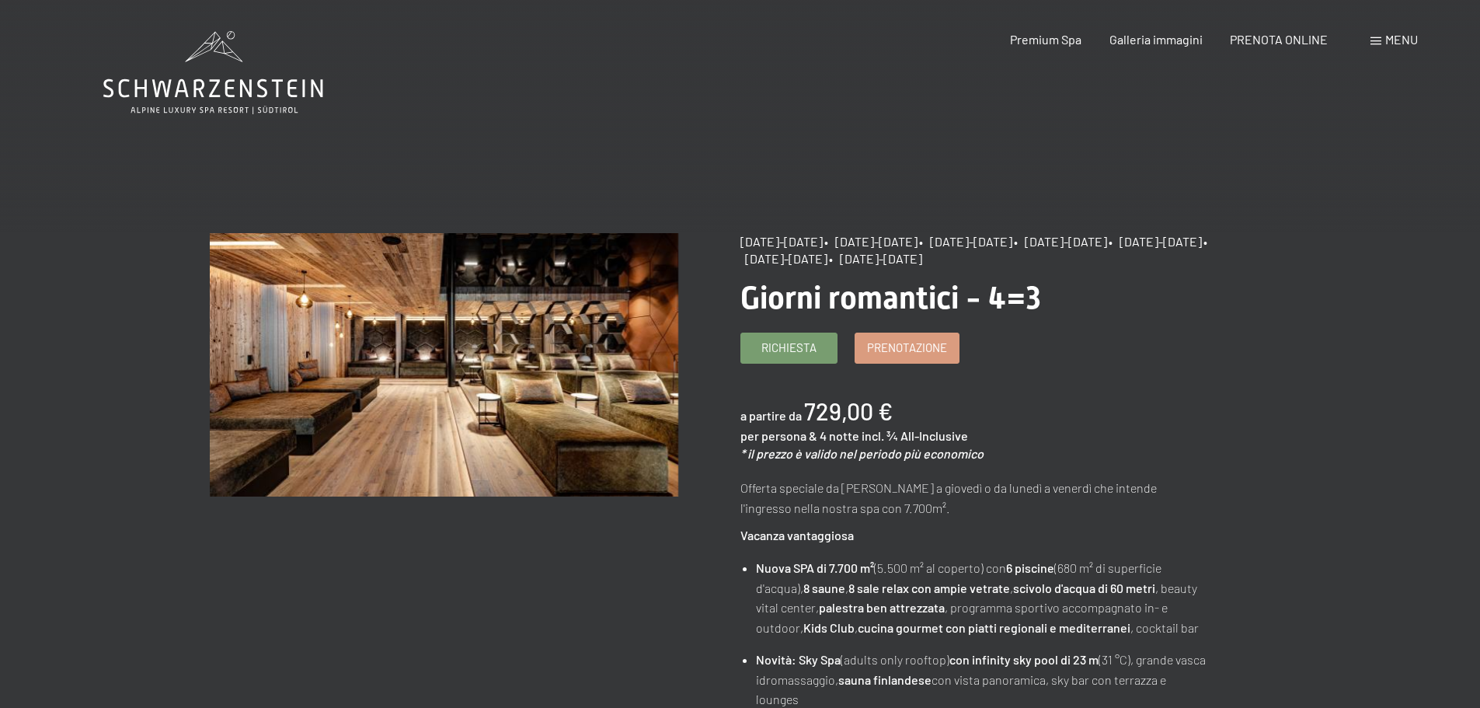  I want to click on strong: scivolo d'acqua di 60 metri, so click(1083, 587).